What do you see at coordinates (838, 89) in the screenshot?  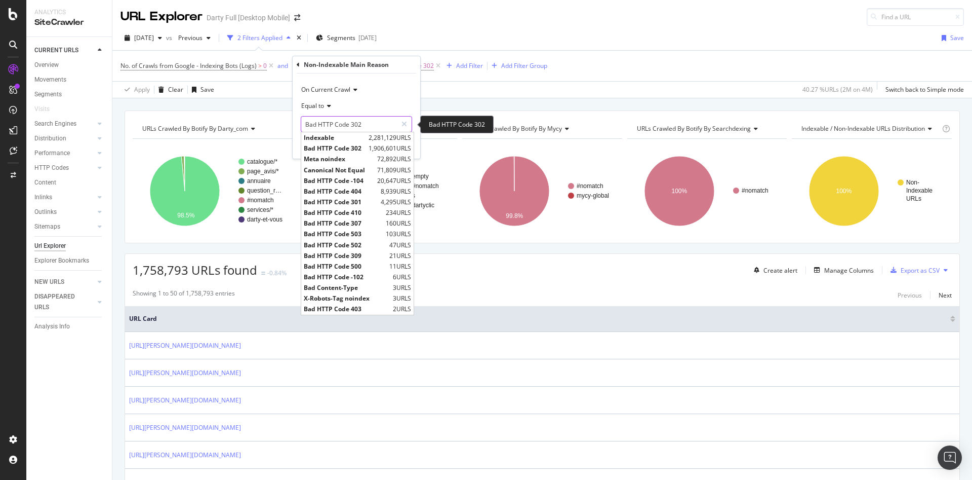 I see `div: 40.27 % URLs ( 2M on 4M )` at bounding box center [838, 89].